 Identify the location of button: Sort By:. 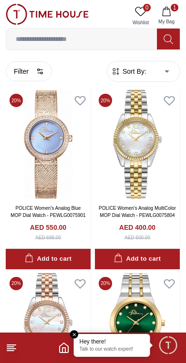
(128, 71).